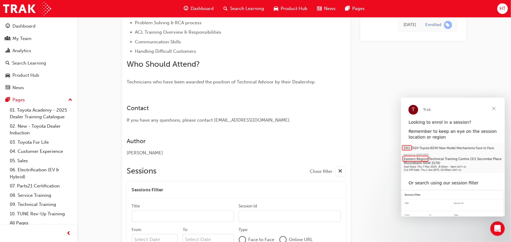 The image size is (511, 242). What do you see at coordinates (326, 8) in the screenshot?
I see `a: news-iconNews` at bounding box center [326, 8].